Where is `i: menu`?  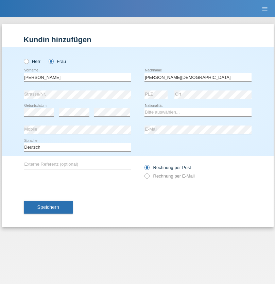
i: menu is located at coordinates (265, 9).